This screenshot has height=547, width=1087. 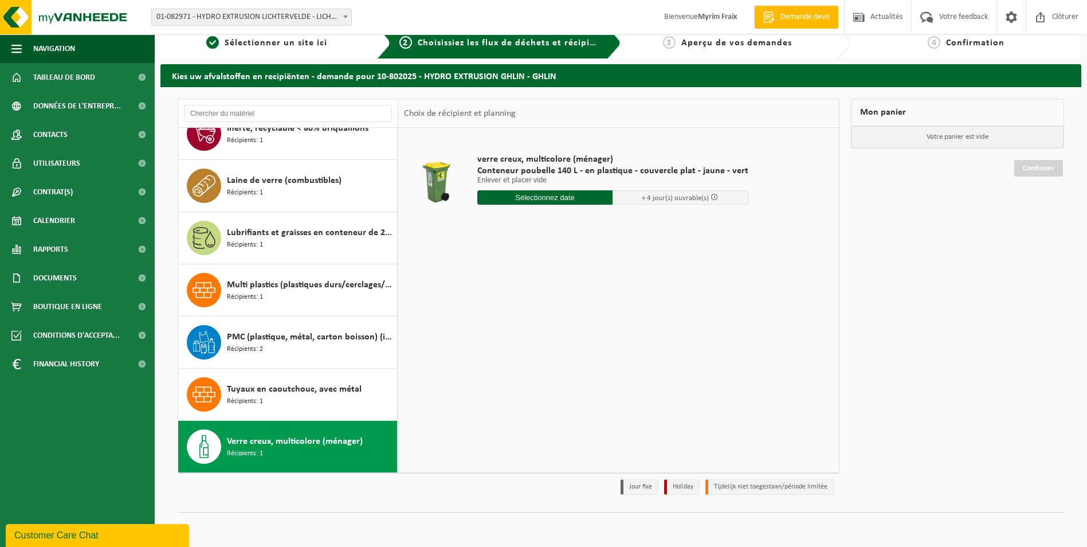 What do you see at coordinates (669, 42) in the screenshot?
I see `span: 3` at bounding box center [669, 42].